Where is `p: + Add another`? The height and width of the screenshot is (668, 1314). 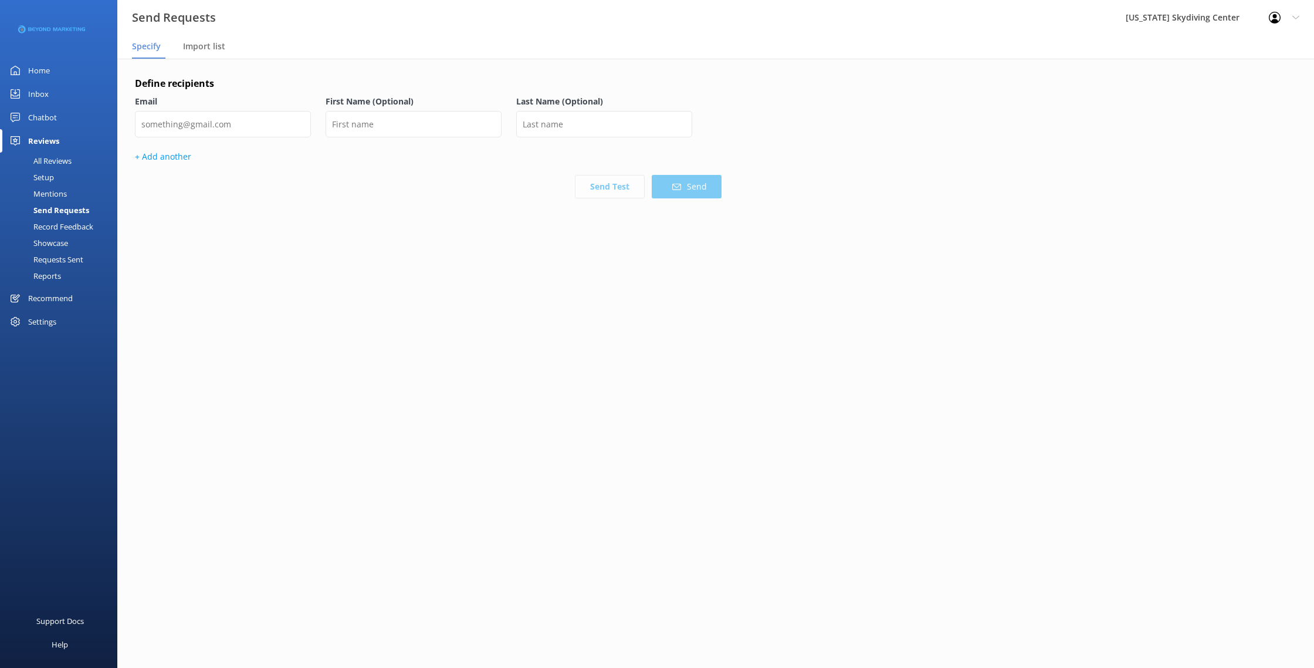 p: + Add another is located at coordinates (428, 157).